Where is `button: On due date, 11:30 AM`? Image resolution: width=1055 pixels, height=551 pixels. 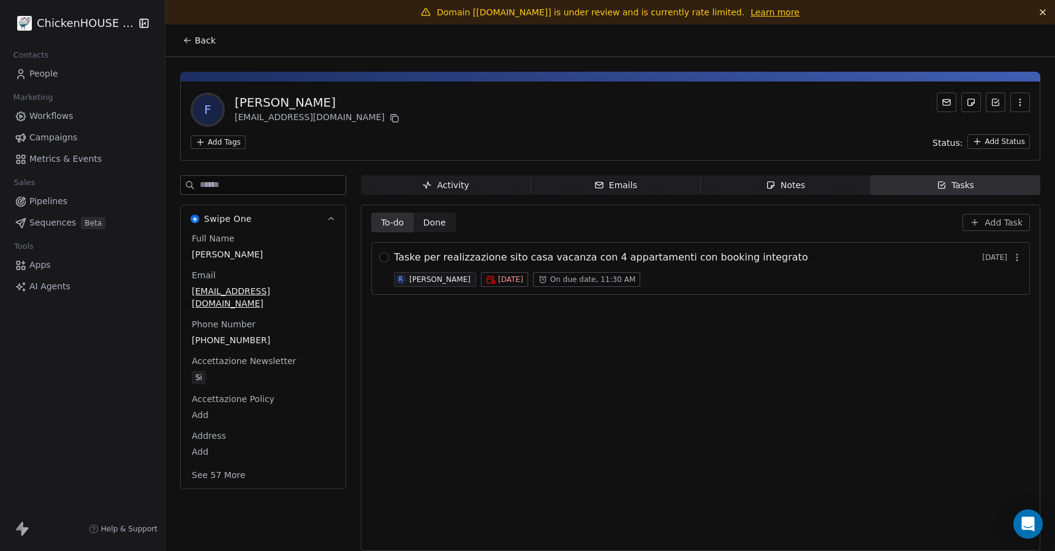 button: On due date, 11:30 AM is located at coordinates (587, 279).